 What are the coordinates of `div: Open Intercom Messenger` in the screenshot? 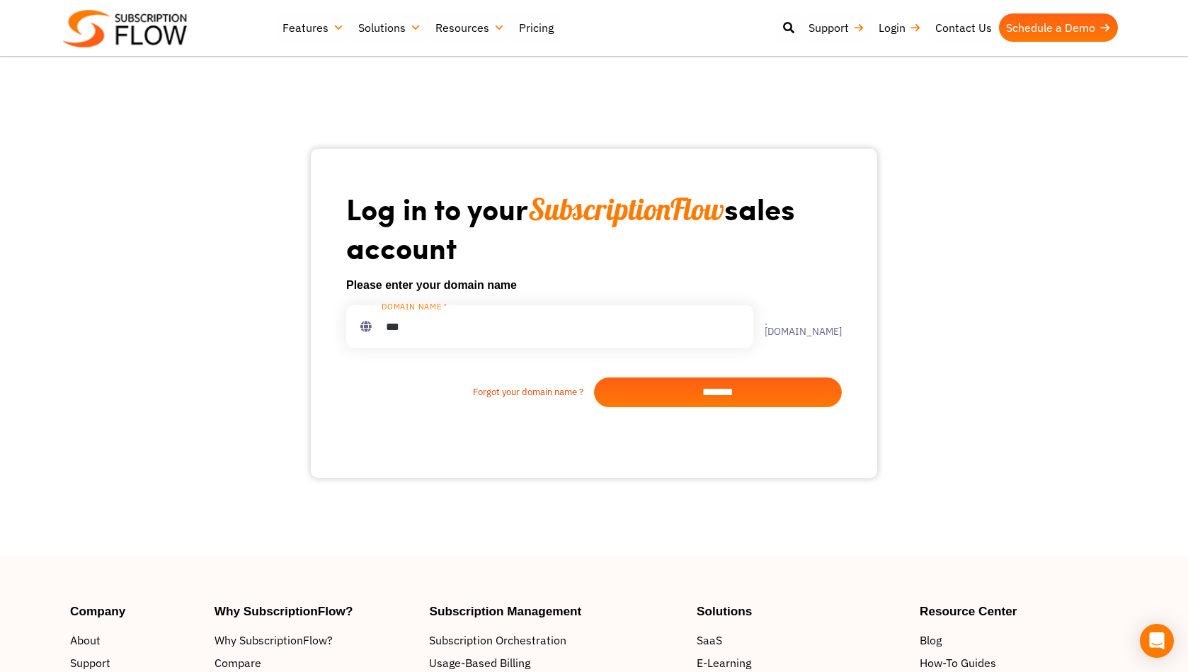 It's located at (1156, 640).